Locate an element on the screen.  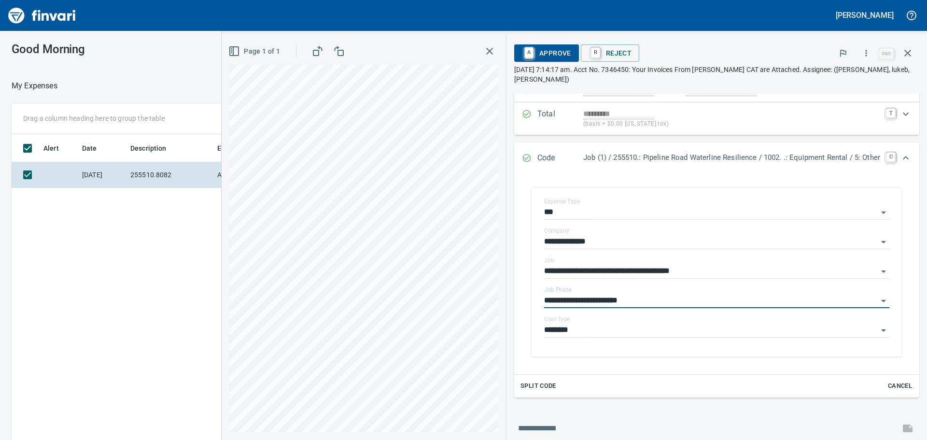
span: Split Code is located at coordinates (538, 386).